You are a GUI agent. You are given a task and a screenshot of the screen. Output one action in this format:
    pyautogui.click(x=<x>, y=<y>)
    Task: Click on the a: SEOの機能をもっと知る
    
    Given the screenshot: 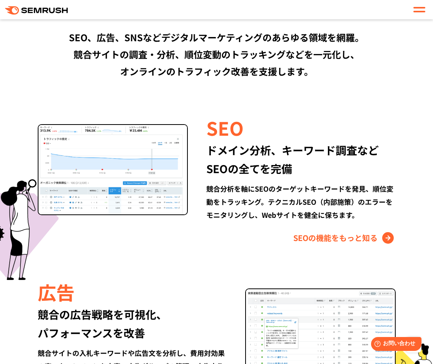 What is the action you would take?
    pyautogui.click(x=345, y=238)
    